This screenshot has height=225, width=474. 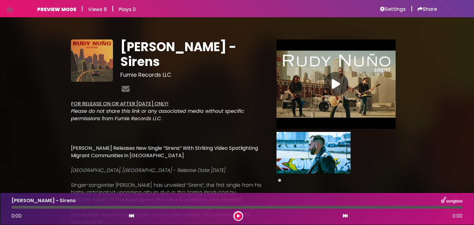 I want to click on a: Share, so click(x=427, y=9).